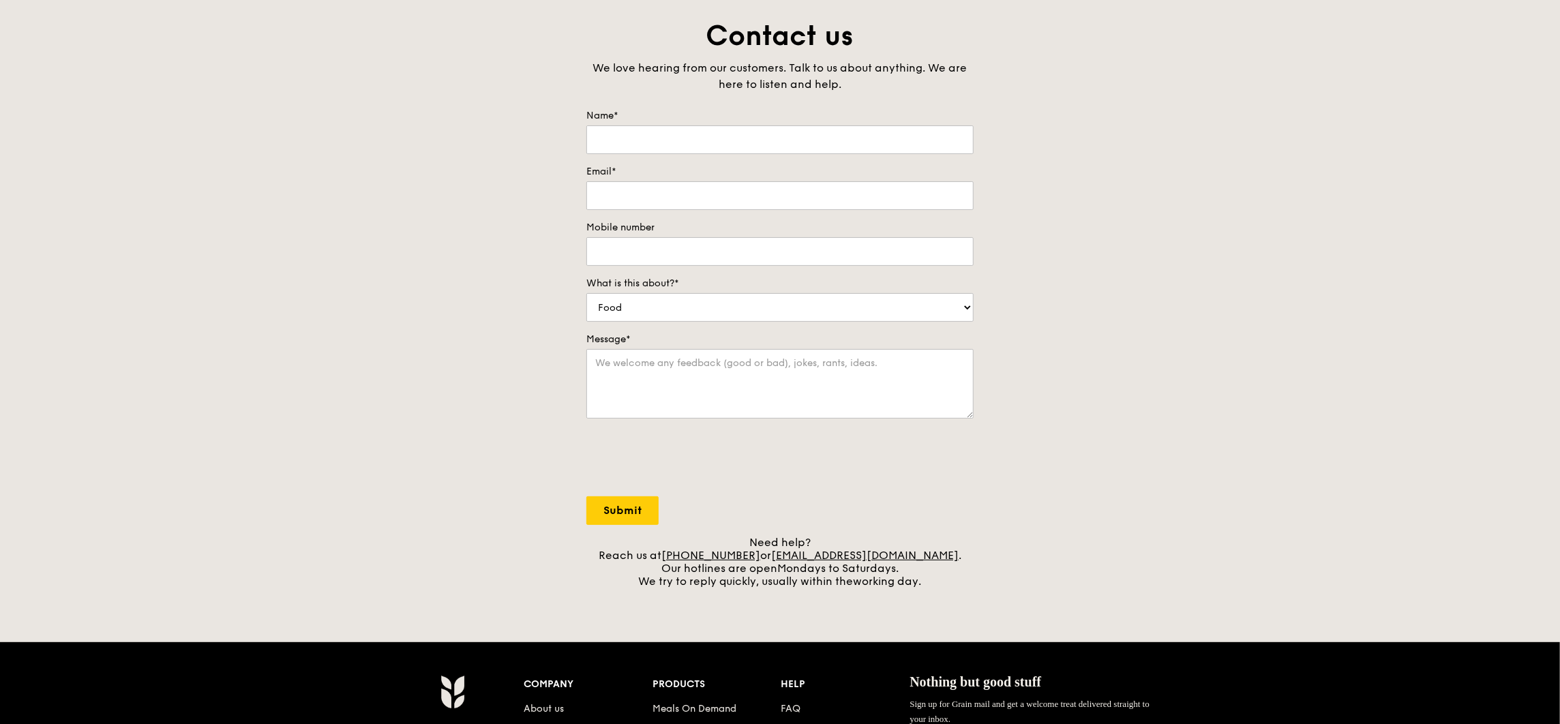  Describe the element at coordinates (622, 511) in the screenshot. I see `input: Submit` at that location.